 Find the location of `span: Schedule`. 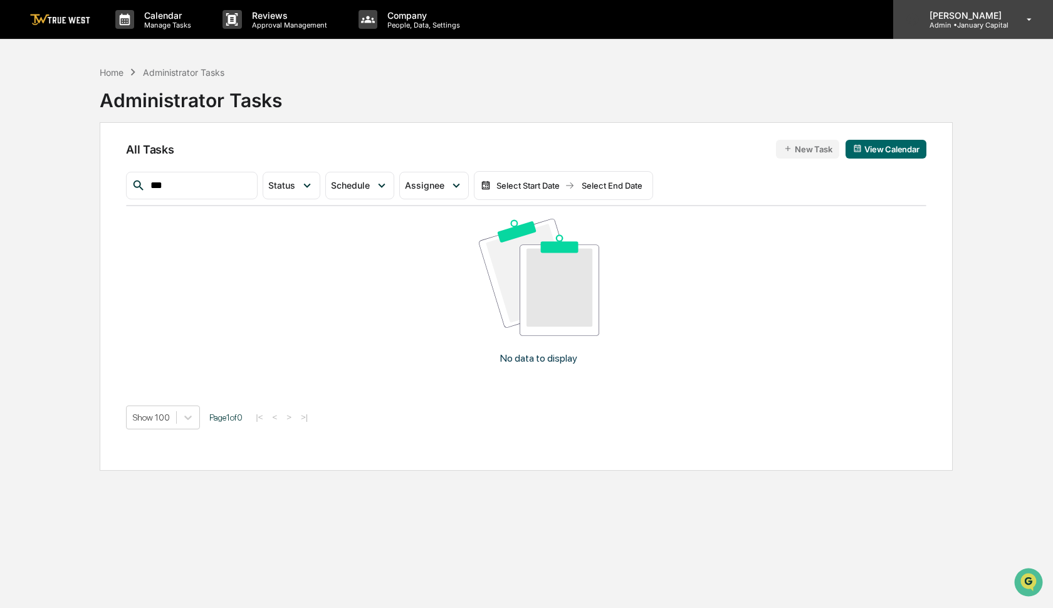

span: Schedule is located at coordinates (350, 185).